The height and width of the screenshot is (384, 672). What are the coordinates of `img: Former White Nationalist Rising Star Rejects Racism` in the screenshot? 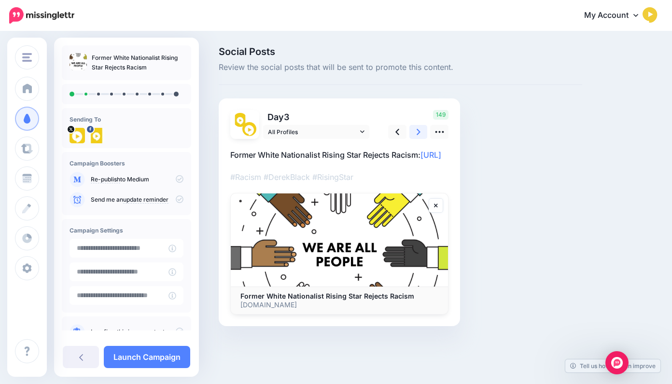 It's located at (339, 240).